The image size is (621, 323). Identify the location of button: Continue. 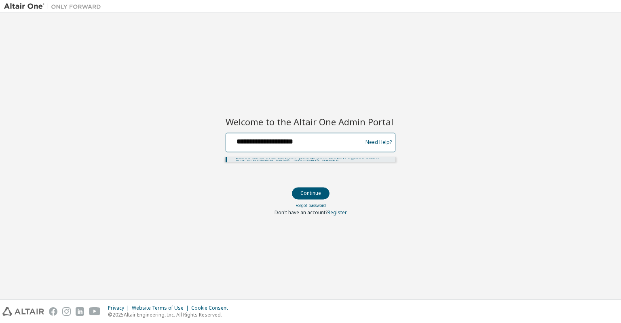
(311, 193).